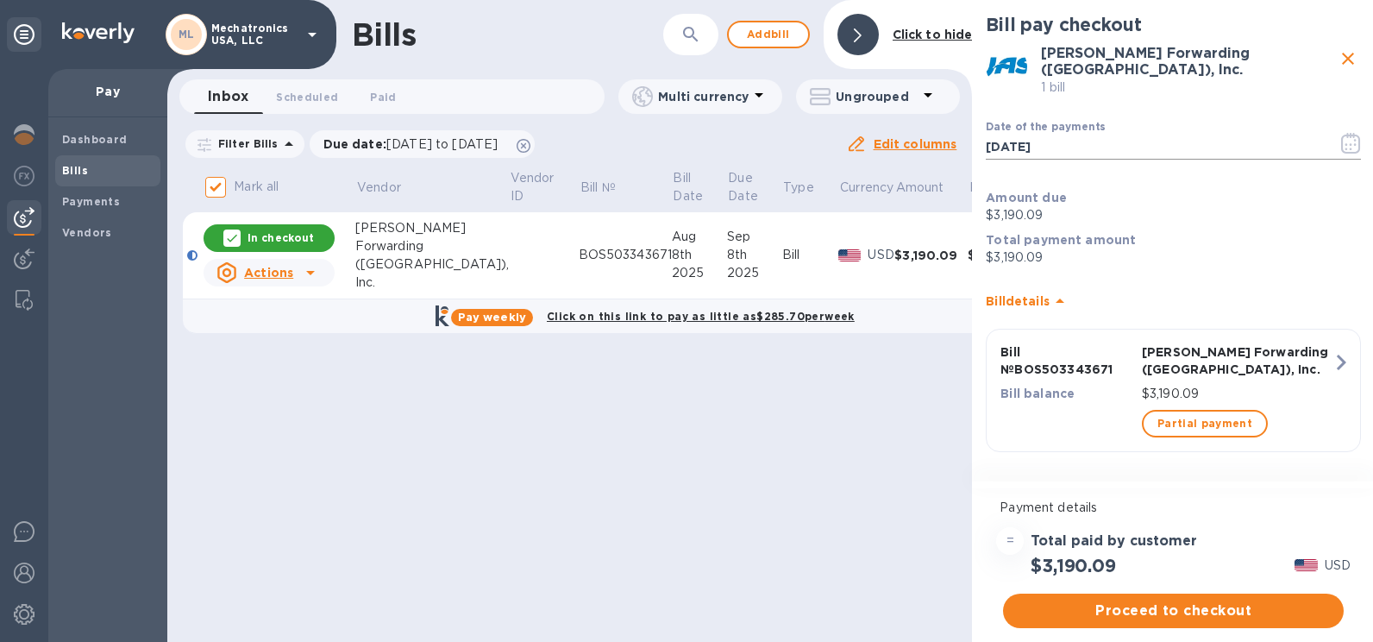  What do you see at coordinates (254, 35) in the screenshot?
I see `p: Mechatronics USA, LLC` at bounding box center [254, 35].